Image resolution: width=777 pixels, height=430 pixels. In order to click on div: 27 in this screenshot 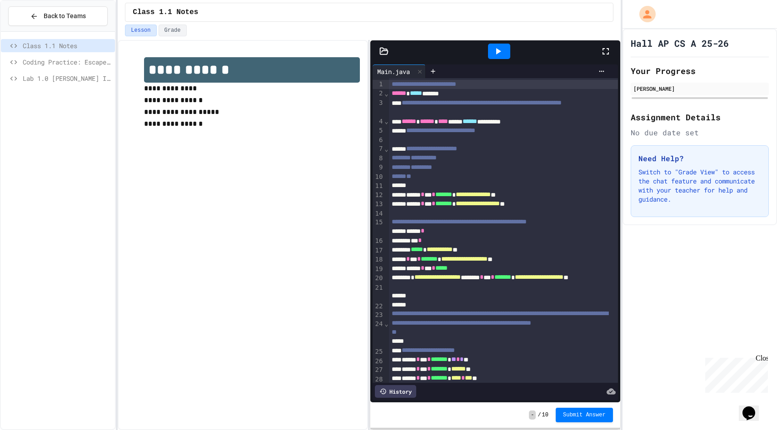, I will do `click(378, 370)`.